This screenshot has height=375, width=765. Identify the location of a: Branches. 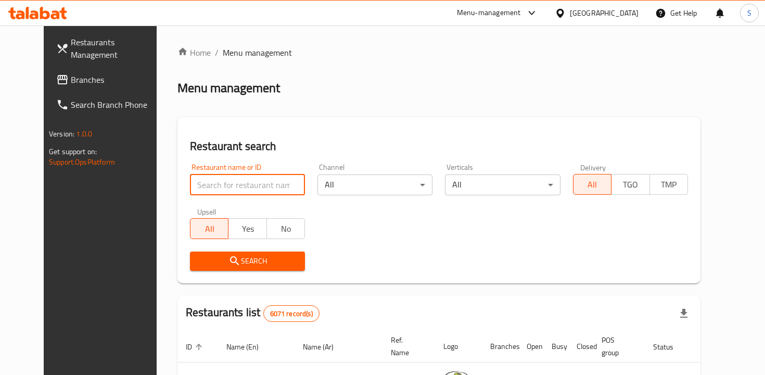
(109, 80).